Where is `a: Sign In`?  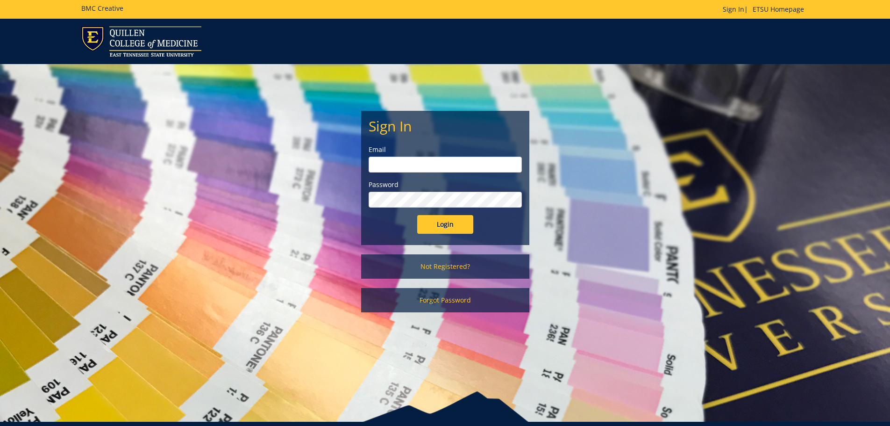
a: Sign In is located at coordinates (734, 9).